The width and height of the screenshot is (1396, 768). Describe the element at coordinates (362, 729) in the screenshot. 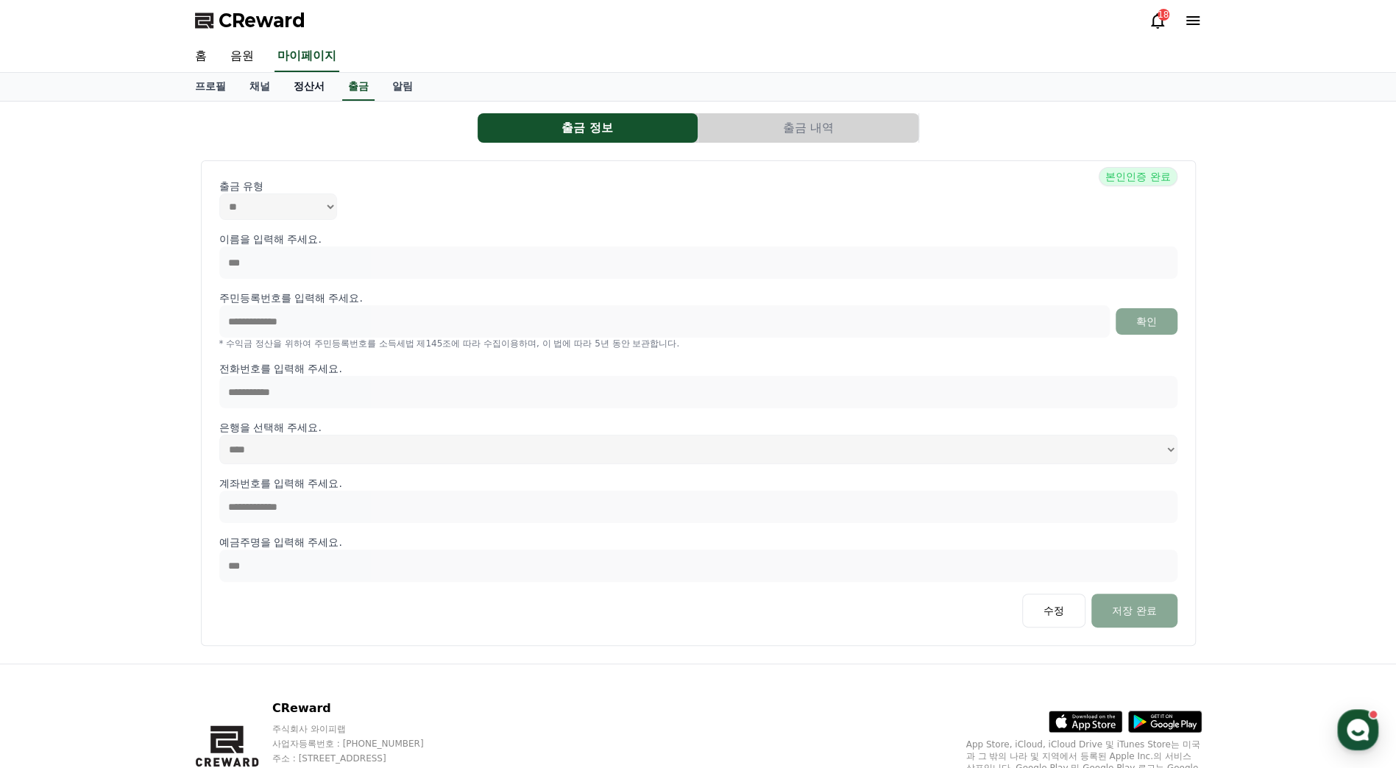

I see `p: 주식회사 와이피랩` at that location.